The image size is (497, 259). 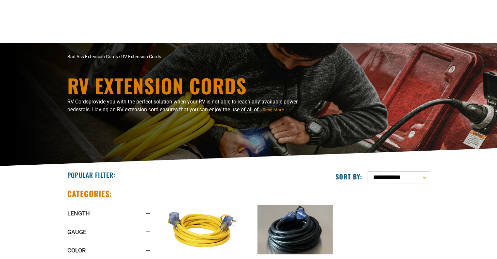 I want to click on span: provide you with the perfect solution when your RV is not able to reach any available power pedes..., so click(x=182, y=105).